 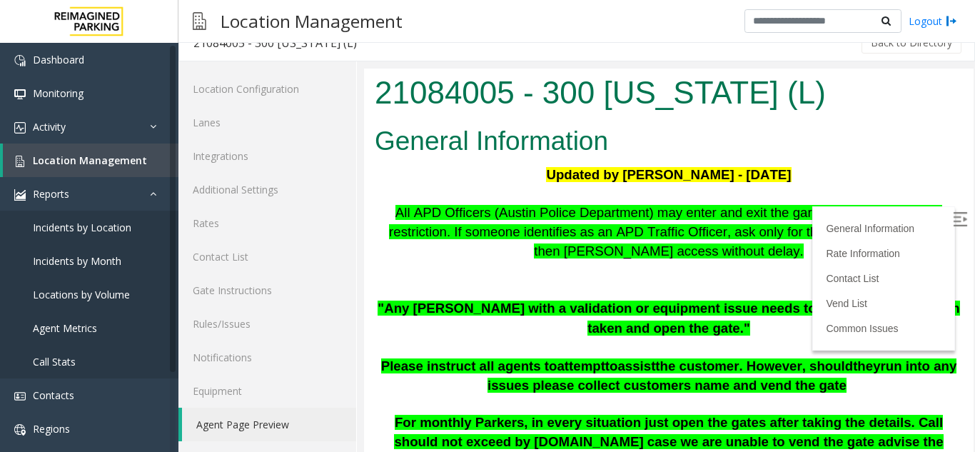 I want to click on a: Rate Information, so click(x=499, y=185).